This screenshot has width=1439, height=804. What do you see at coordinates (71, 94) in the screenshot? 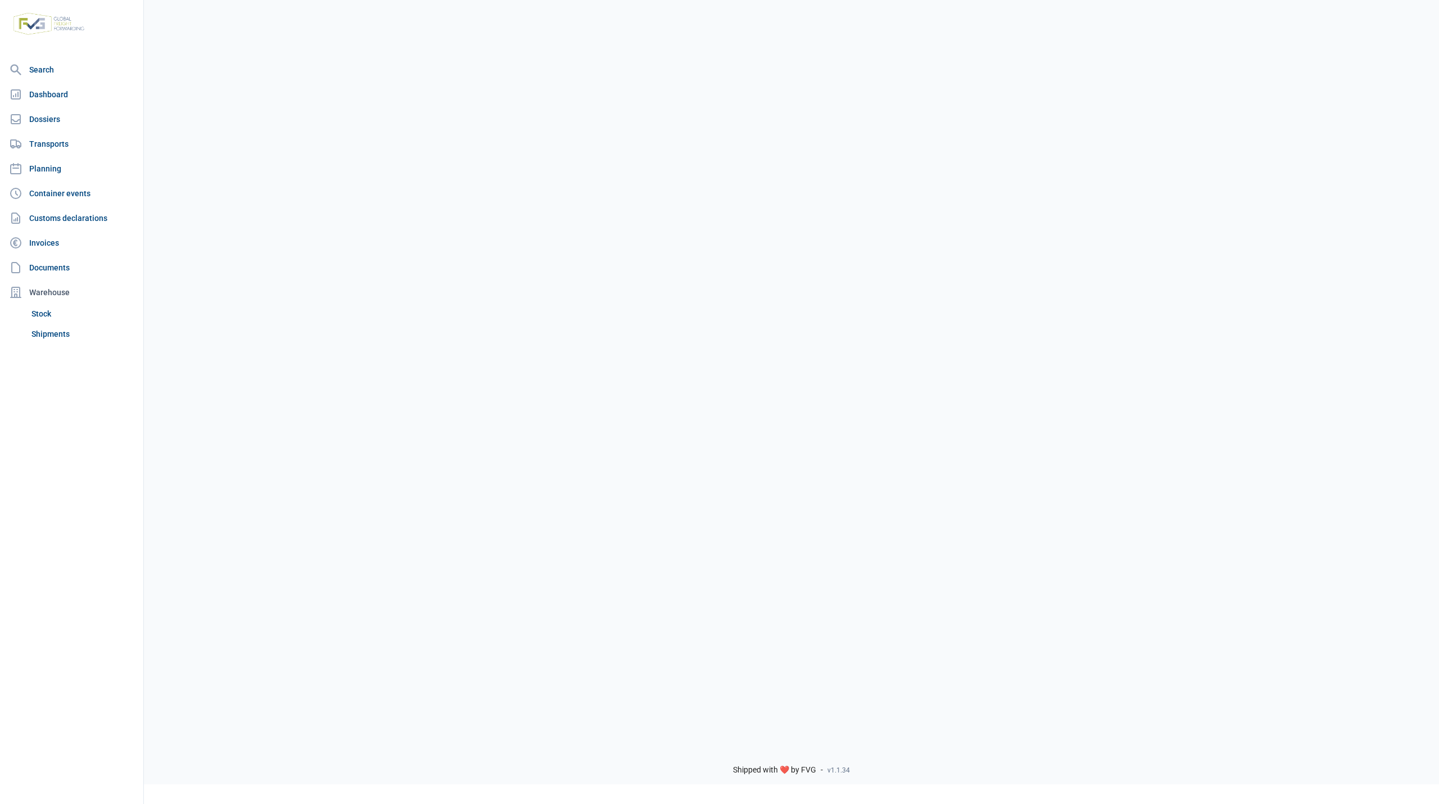
I see `a: Dashboard` at bounding box center [71, 94].